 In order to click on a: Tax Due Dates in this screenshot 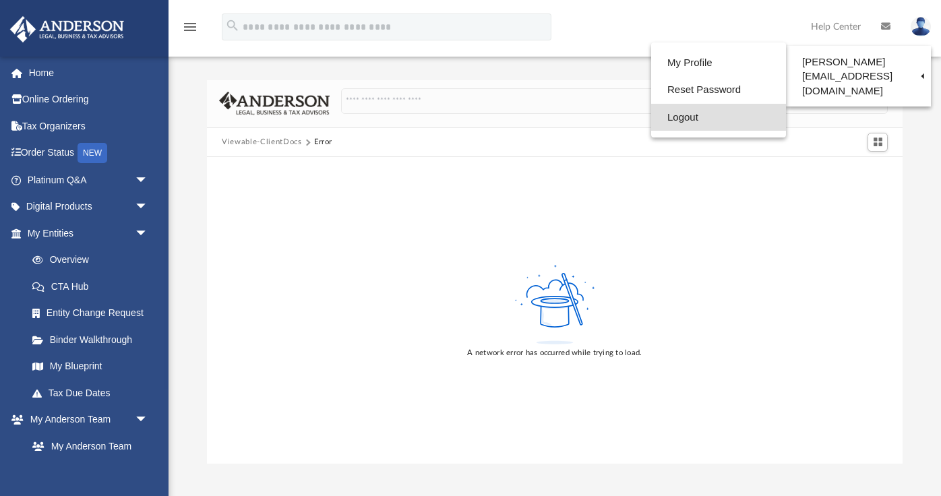, I will do `click(94, 393)`.